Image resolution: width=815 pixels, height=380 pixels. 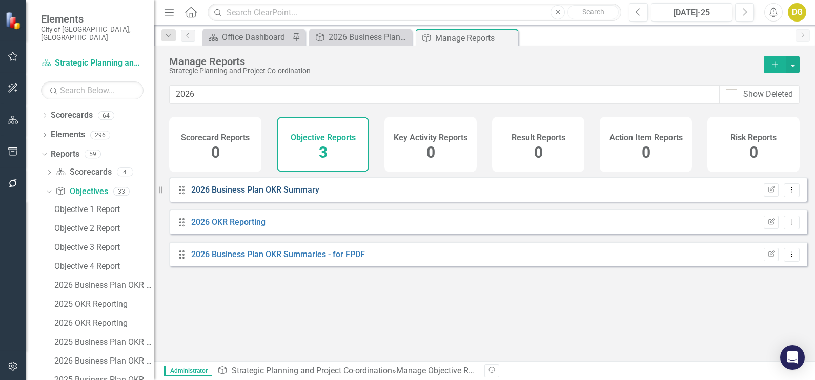 What do you see at coordinates (347, 371) in the screenshot?
I see `div: » Manage Objective Reports` at bounding box center [347, 371].